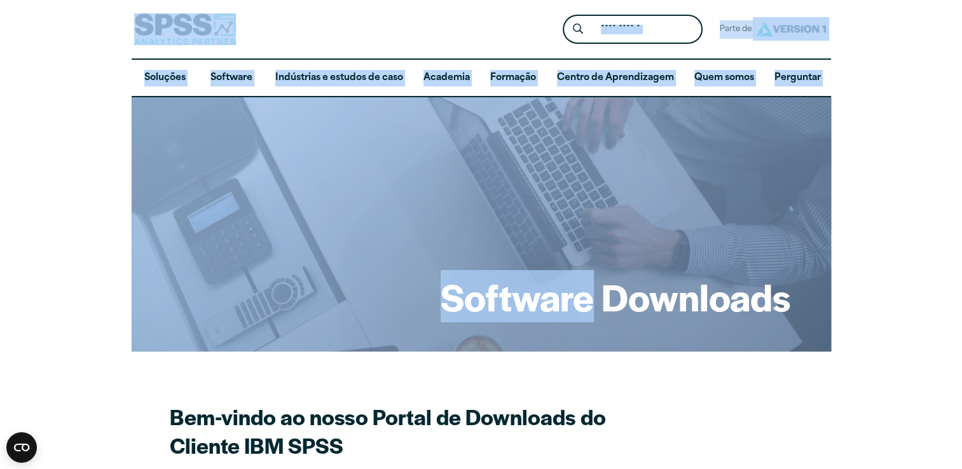 Image resolution: width=962 pixels, height=469 pixels. Describe the element at coordinates (733, 29) in the screenshot. I see `span: Parte de` at that location.